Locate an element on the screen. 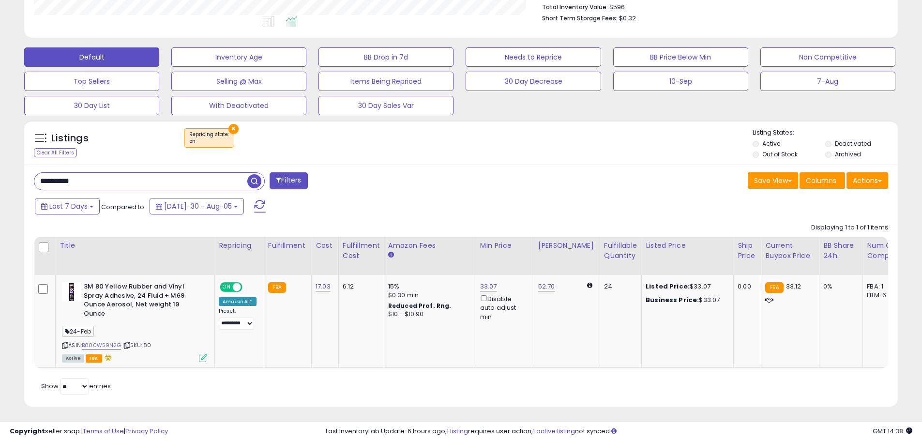 The image size is (922, 441). div: Preset: is located at coordinates (238, 319).